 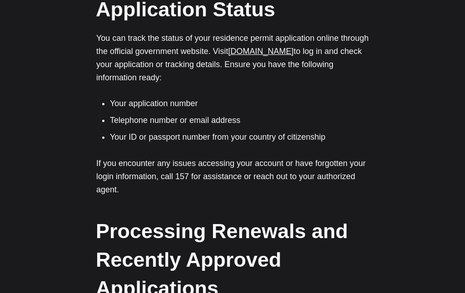 What do you see at coordinates (233, 58) in the screenshot?
I see `p: You can track the status of your residence permit application online through the official governm...` at bounding box center [233, 58].